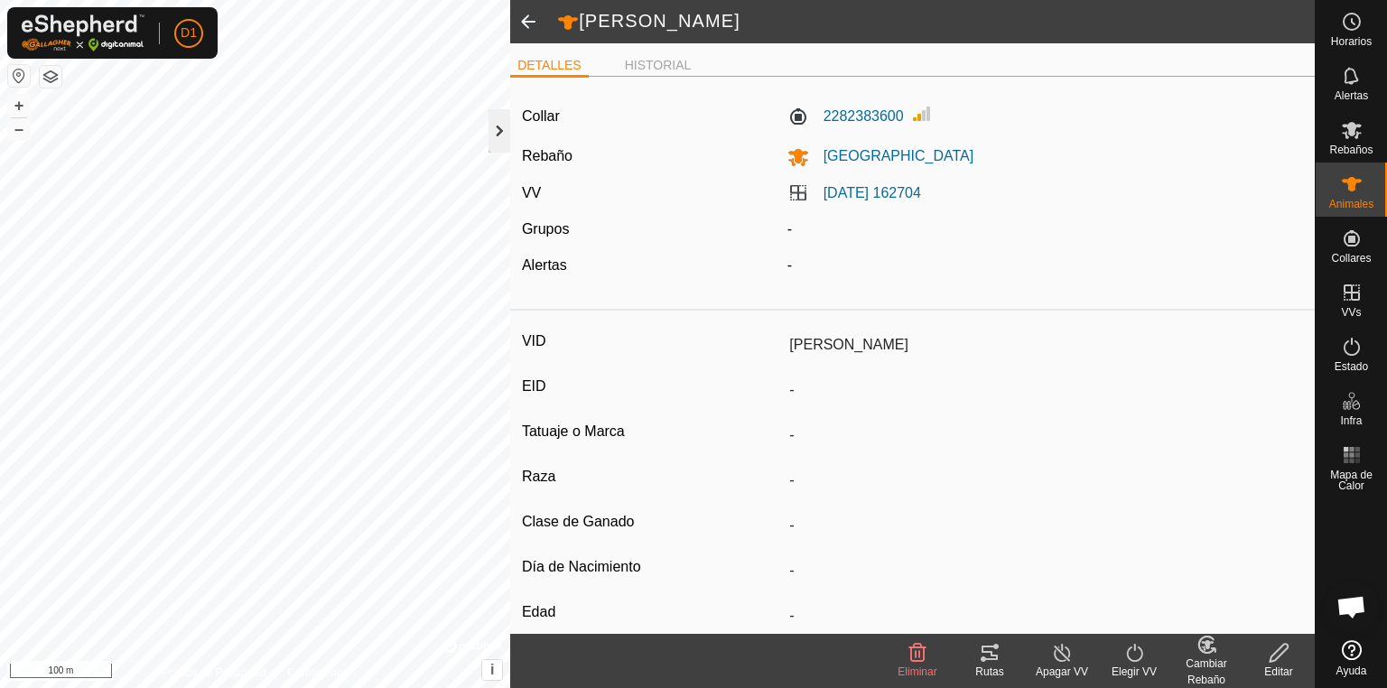 The width and height of the screenshot is (1387, 688). Describe the element at coordinates (1350, 42) in the screenshot. I see `span: Horarios` at that location.